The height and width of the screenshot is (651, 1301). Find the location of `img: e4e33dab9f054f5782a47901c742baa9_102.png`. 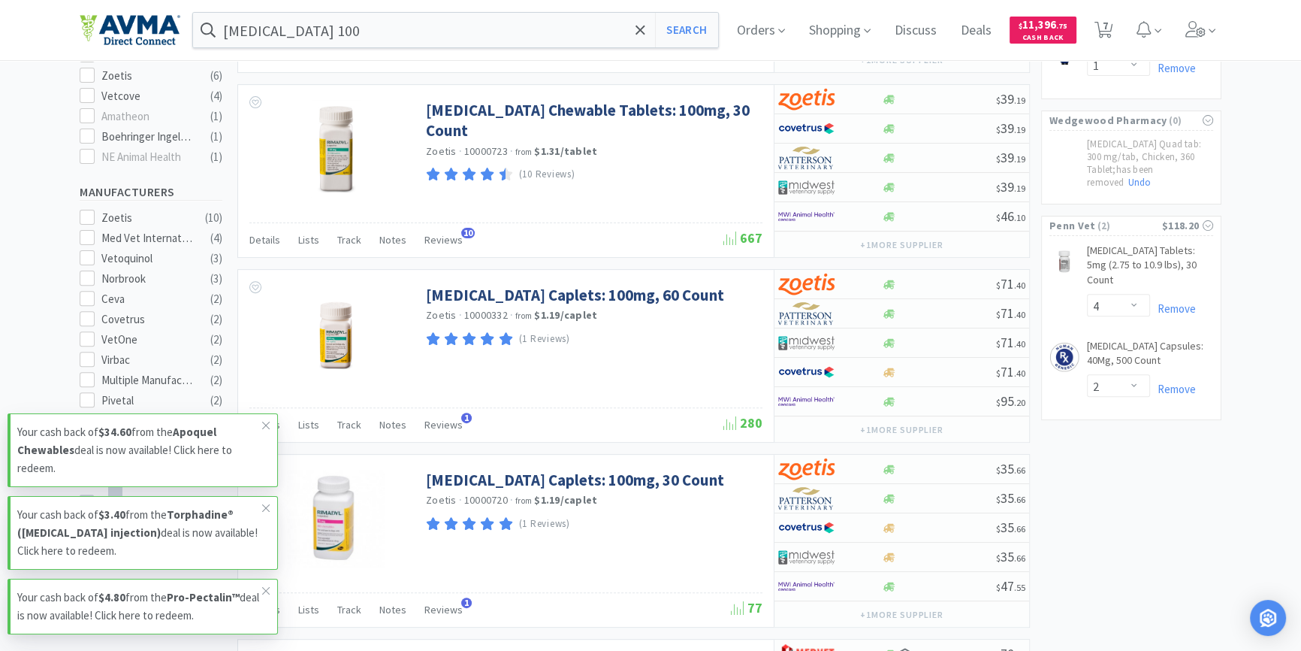

img: e4e33dab9f054f5782a47901c742baa9_102.png is located at coordinates (130, 30).